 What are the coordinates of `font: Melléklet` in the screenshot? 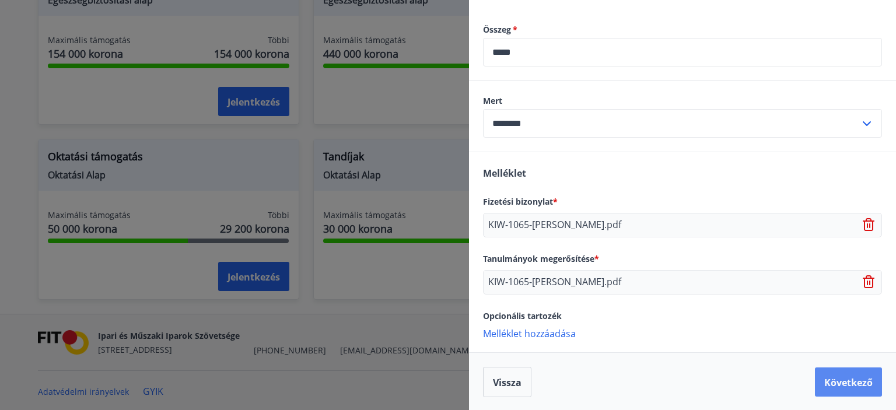 It's located at (504, 173).